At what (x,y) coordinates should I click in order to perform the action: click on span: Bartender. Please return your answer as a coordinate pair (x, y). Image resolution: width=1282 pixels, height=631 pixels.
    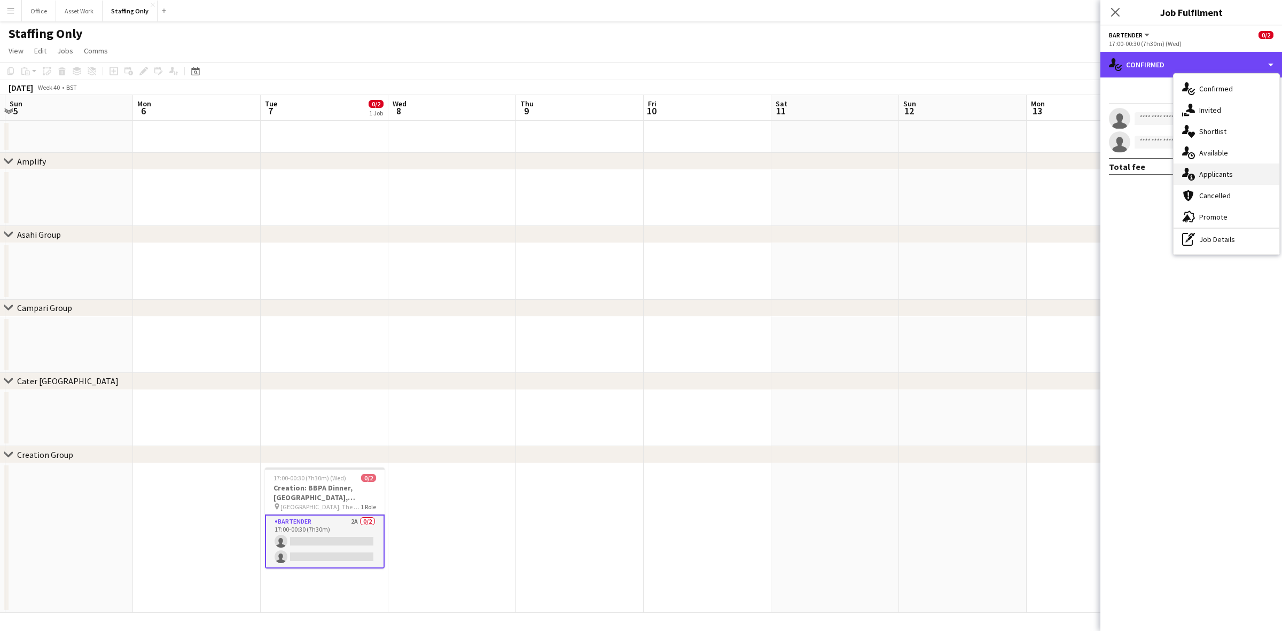
    Looking at the image, I should click on (1126, 35).